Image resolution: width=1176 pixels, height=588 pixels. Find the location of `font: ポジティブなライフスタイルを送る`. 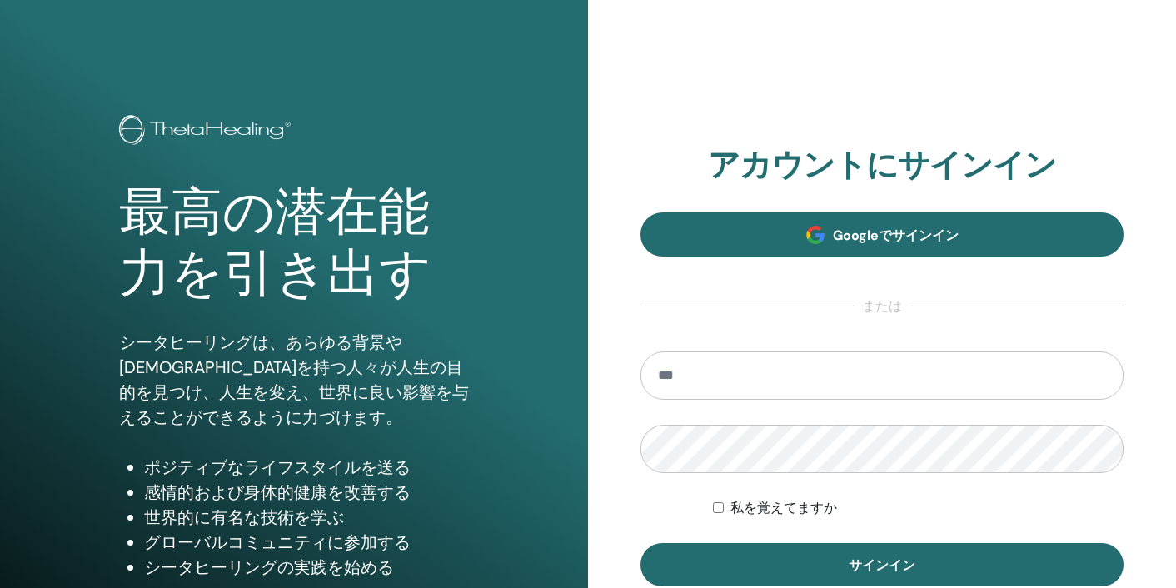

font: ポジティブなライフスタイルを送る is located at coordinates (277, 467).